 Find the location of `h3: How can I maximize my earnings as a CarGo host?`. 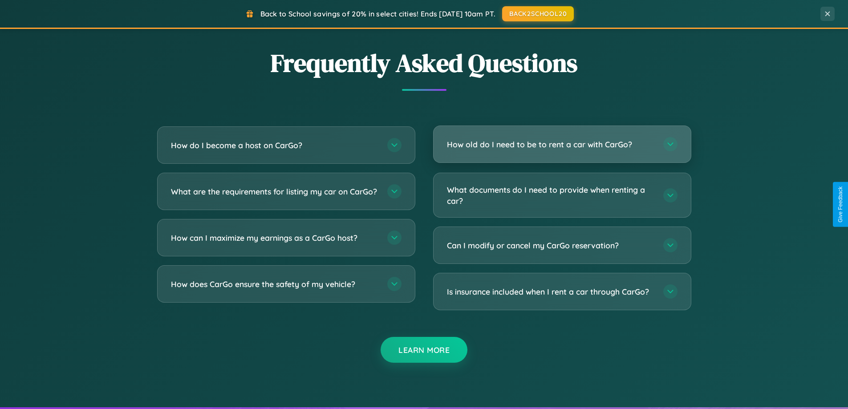

h3: How can I maximize my earnings as a CarGo host? is located at coordinates (275, 238).